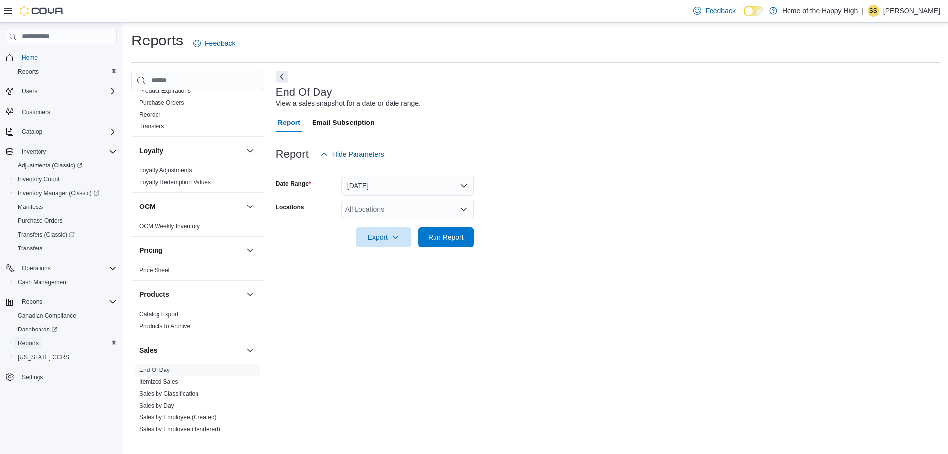 The width and height of the screenshot is (948, 454). I want to click on span: Products to Archive, so click(164, 326).